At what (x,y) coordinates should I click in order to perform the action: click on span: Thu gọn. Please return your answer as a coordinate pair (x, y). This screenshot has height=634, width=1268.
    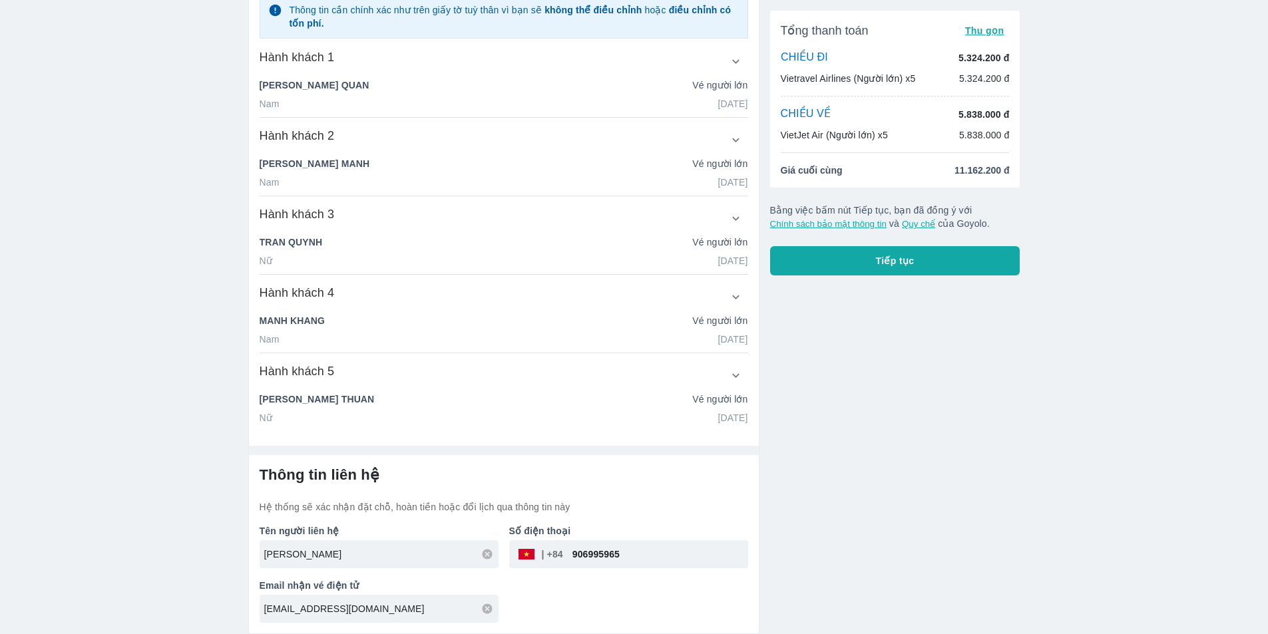
    Looking at the image, I should click on (984, 31).